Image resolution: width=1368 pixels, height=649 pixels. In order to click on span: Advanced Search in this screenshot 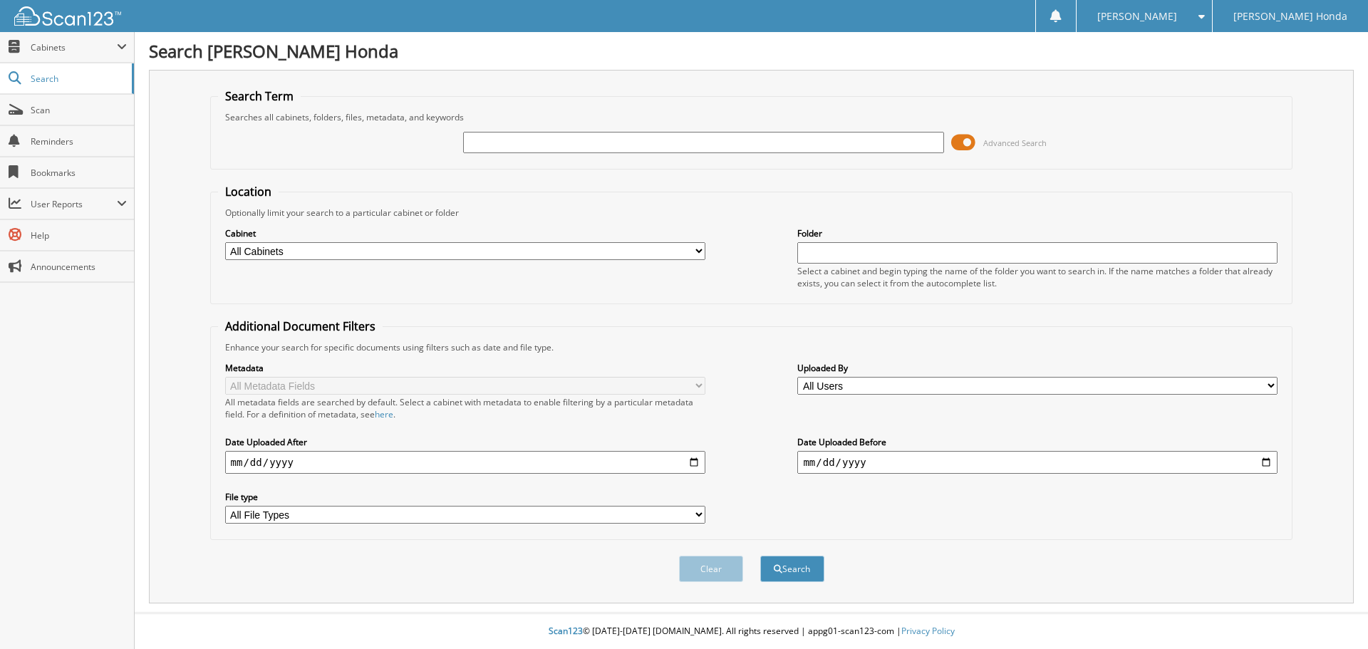, I will do `click(1014, 142)`.